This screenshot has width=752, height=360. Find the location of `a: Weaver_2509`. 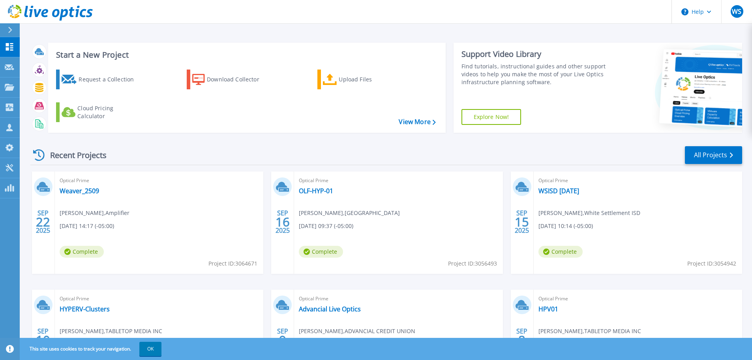

a: Weaver_2509 is located at coordinates (79, 191).